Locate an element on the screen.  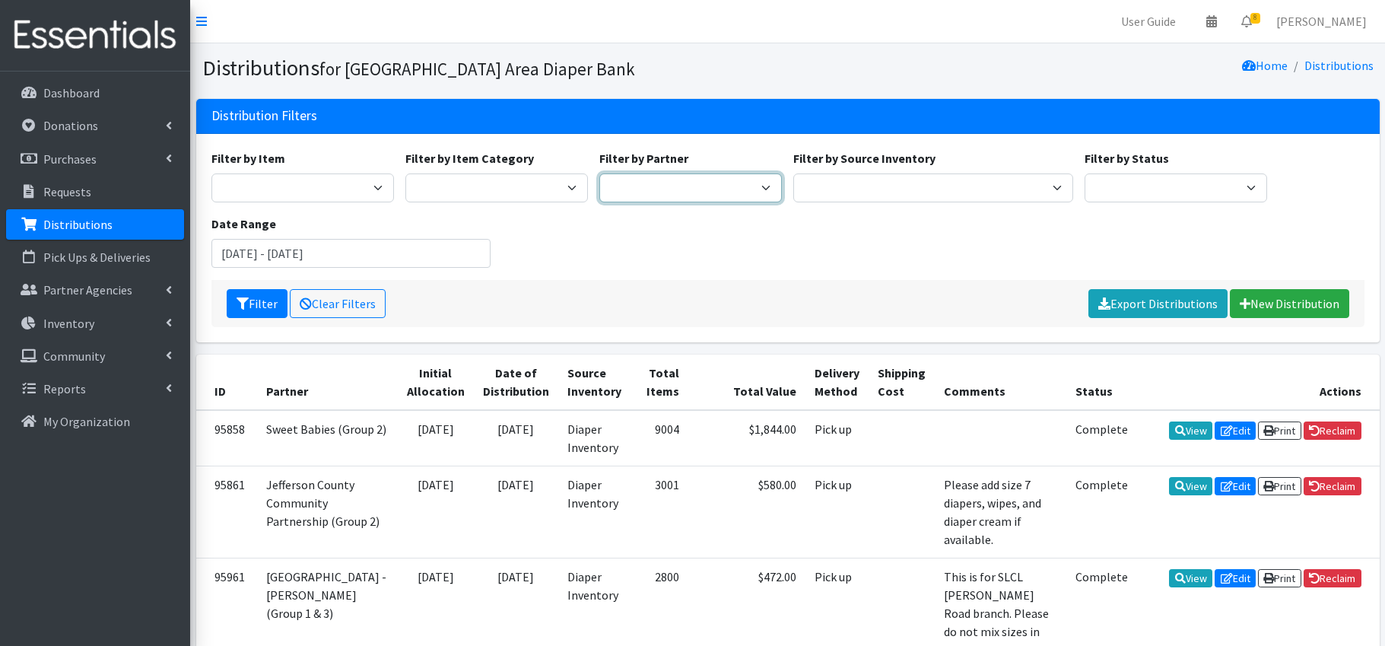
td: 95858 is located at coordinates (227, 438).